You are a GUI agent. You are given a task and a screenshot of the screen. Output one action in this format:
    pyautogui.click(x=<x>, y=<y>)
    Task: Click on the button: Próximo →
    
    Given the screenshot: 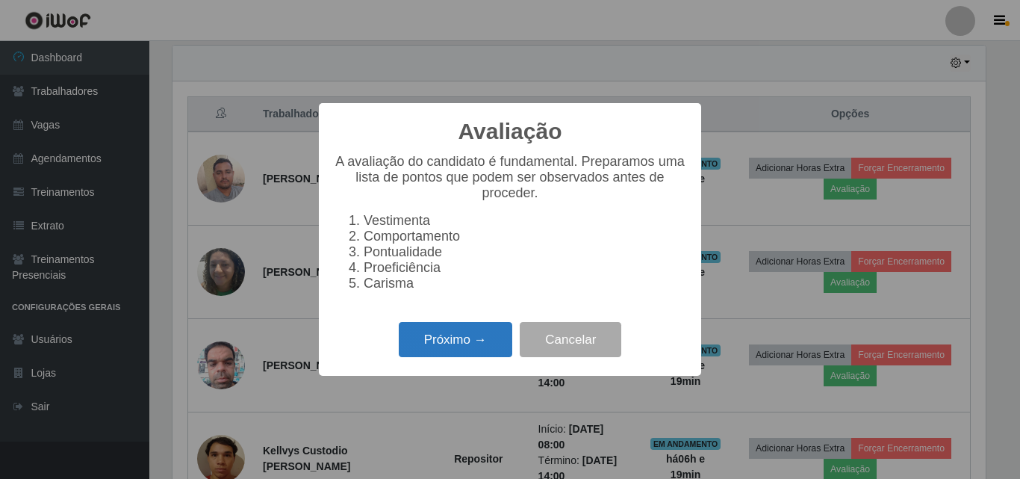 What is the action you would take?
    pyautogui.click(x=455, y=339)
    